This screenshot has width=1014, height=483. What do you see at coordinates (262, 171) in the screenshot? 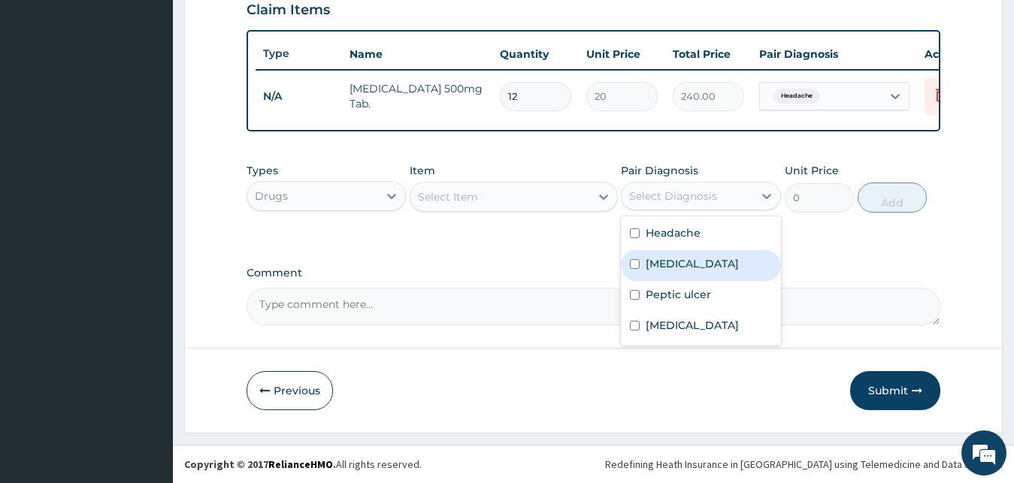
I see `label: Types` at bounding box center [262, 171].